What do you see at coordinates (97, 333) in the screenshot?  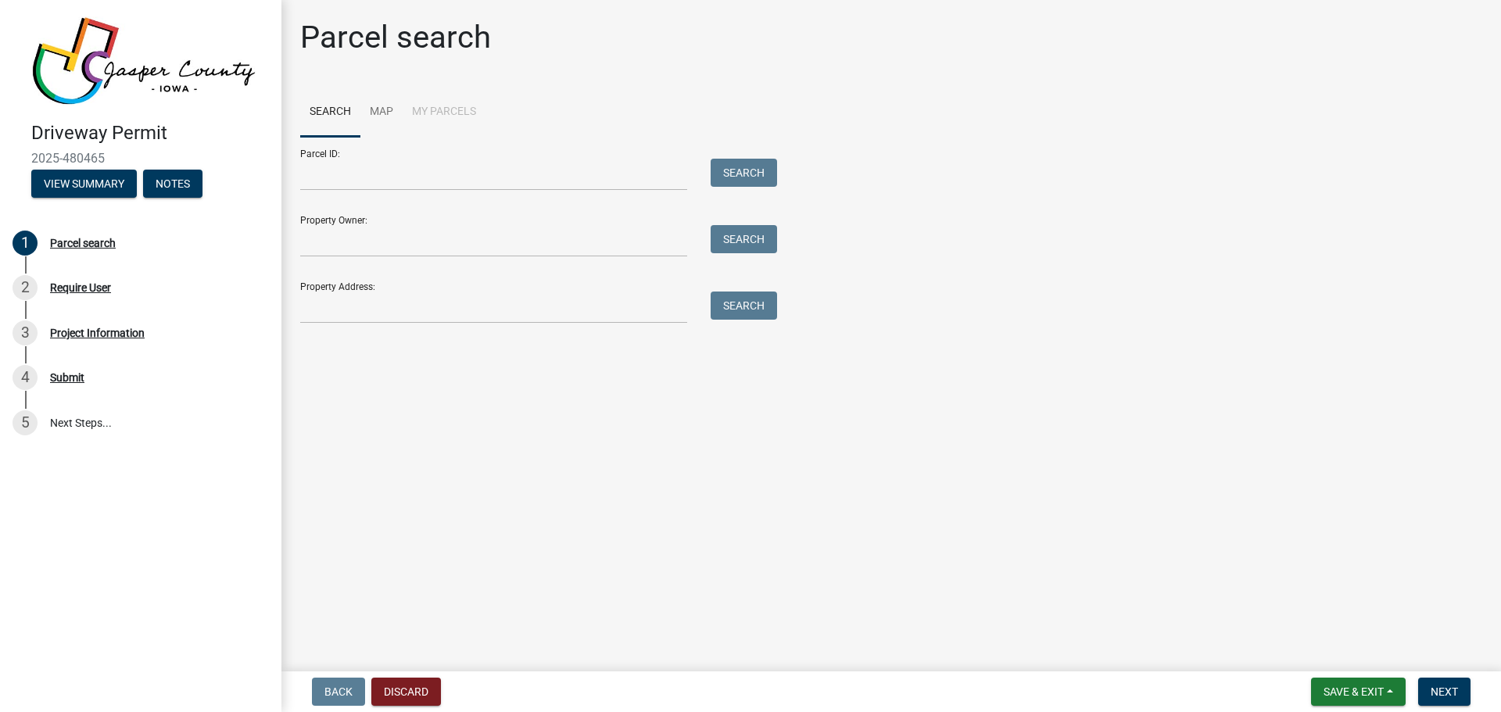 I see `div: Project Information` at bounding box center [97, 333].